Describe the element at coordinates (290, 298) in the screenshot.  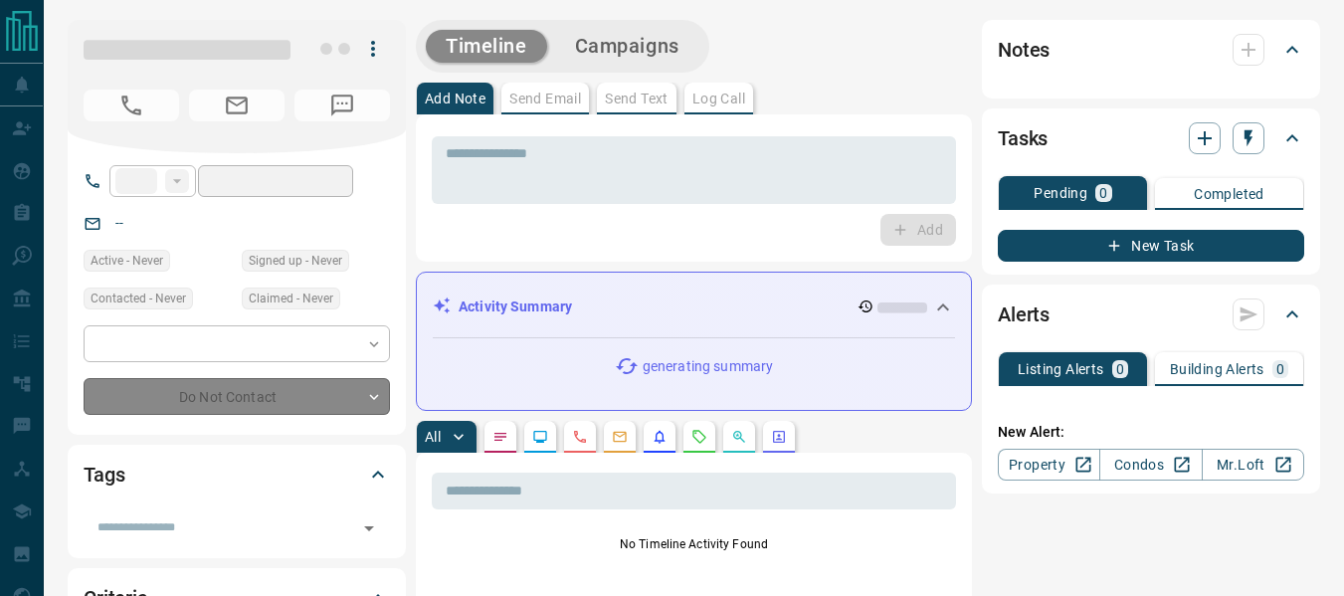
I see `span: Claimed - Never` at that location.